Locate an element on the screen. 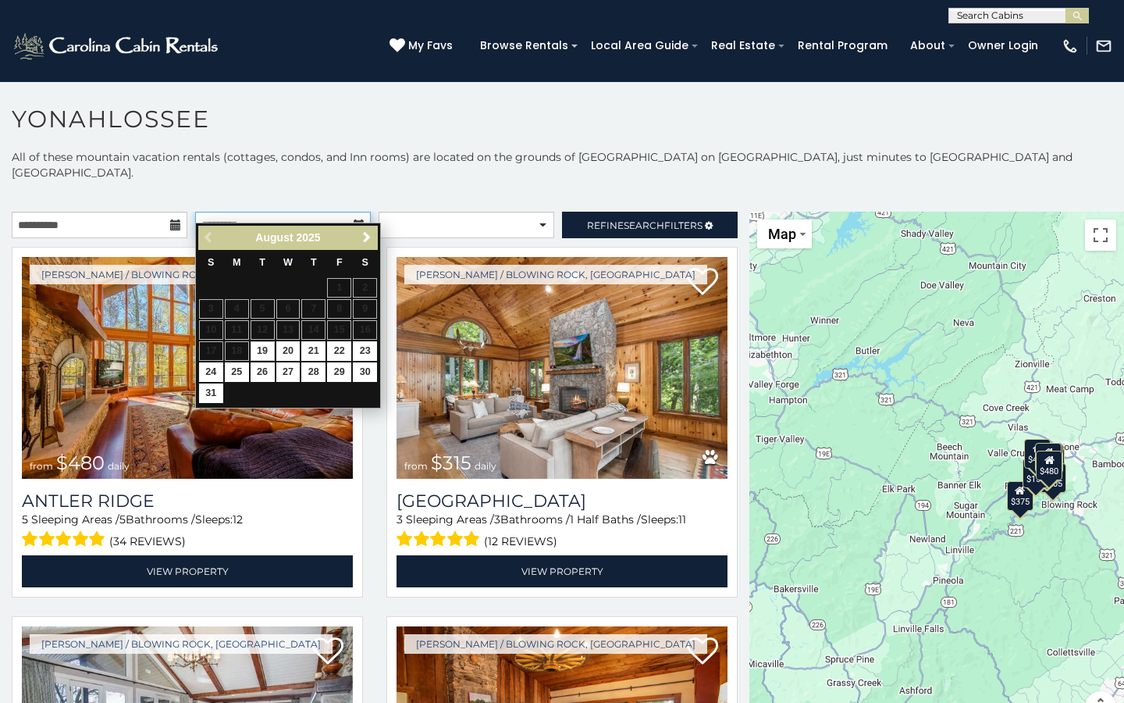 The width and height of the screenshot is (1124, 703). a: Antler Ridge from $480 daily is located at coordinates (187, 368).